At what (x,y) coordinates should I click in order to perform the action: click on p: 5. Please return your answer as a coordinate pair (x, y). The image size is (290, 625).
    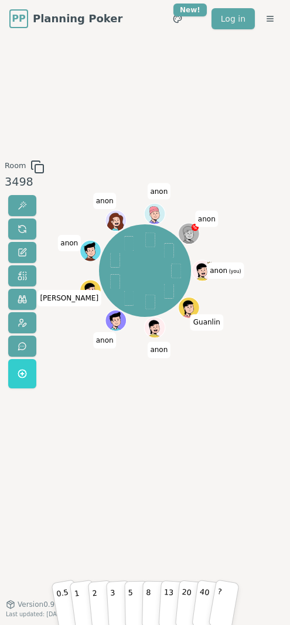
    Looking at the image, I should click on (130, 605).